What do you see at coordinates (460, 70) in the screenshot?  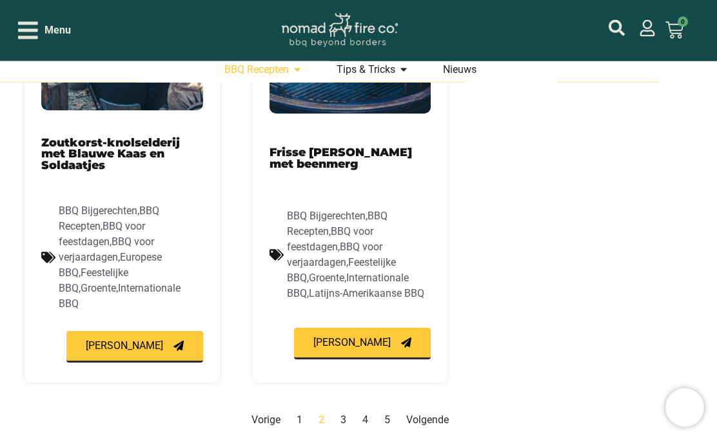 I see `a: Nieuws` at bounding box center [460, 70].